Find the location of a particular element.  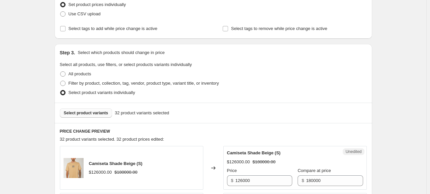

h6: PRICE CHANGE PREVIEW is located at coordinates (213, 132).